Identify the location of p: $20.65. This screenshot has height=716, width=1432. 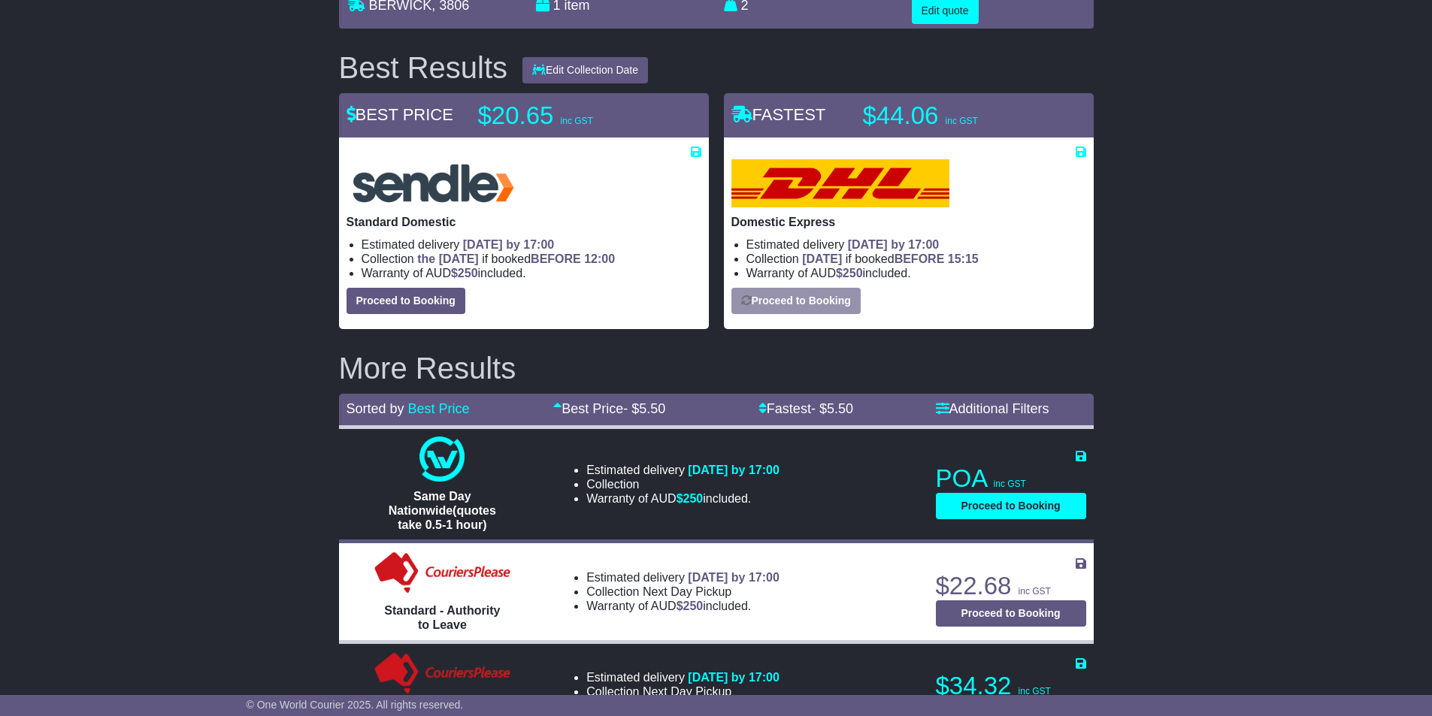
(572, 116).